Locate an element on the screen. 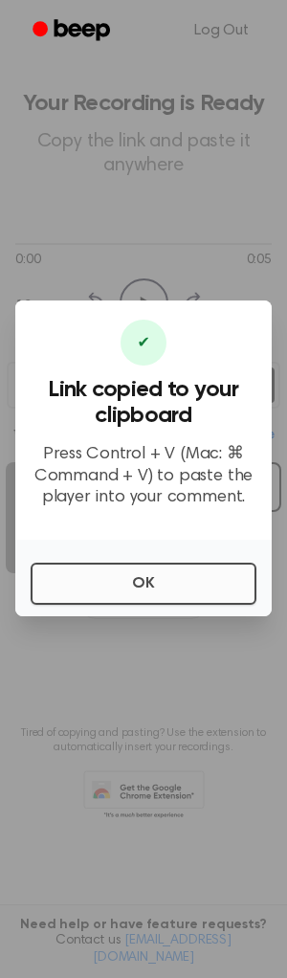 Image resolution: width=287 pixels, height=978 pixels. h3: Link copied to your clipboard is located at coordinates (144, 403).